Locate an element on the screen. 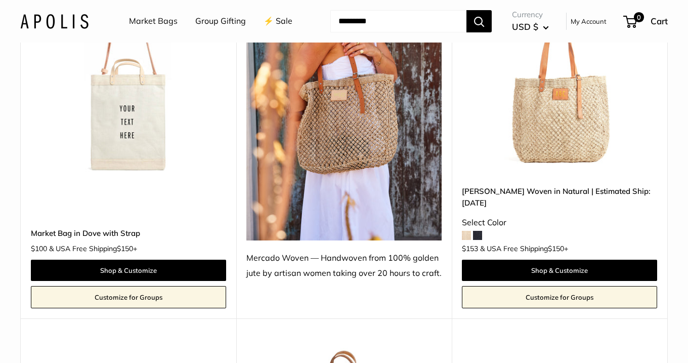 The height and width of the screenshot is (363, 688). div: Select Color is located at coordinates (559, 223).